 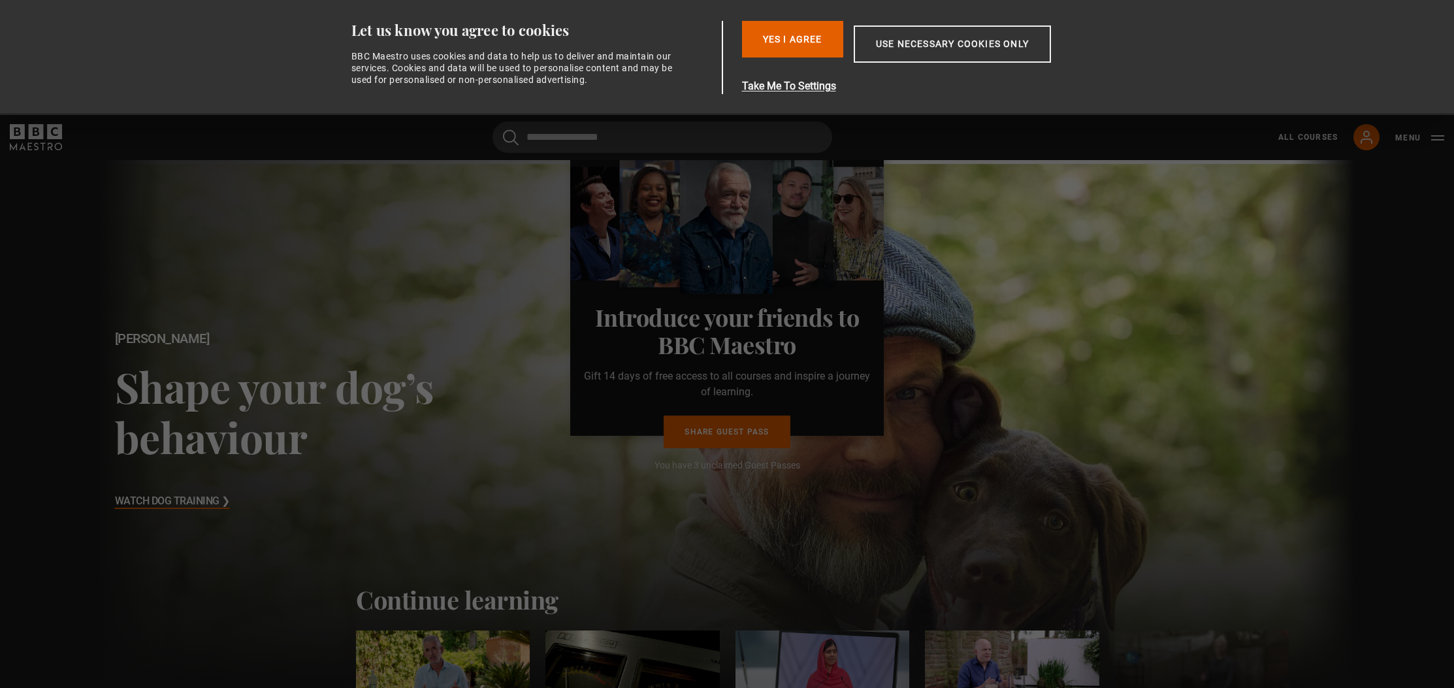 What do you see at coordinates (511, 137) in the screenshot?
I see `button: Submit the search query` at bounding box center [511, 137].